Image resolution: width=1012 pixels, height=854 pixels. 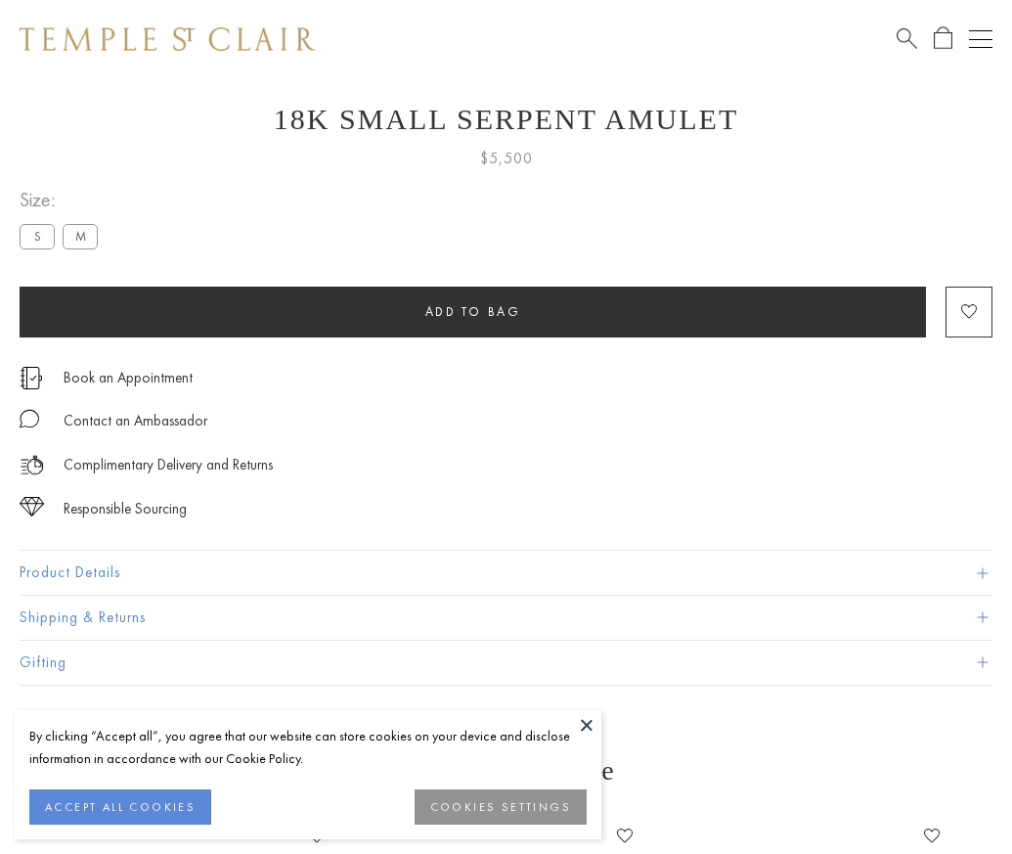 What do you see at coordinates (167, 39) in the screenshot?
I see `img: Temple St. Clair` at bounding box center [167, 39].